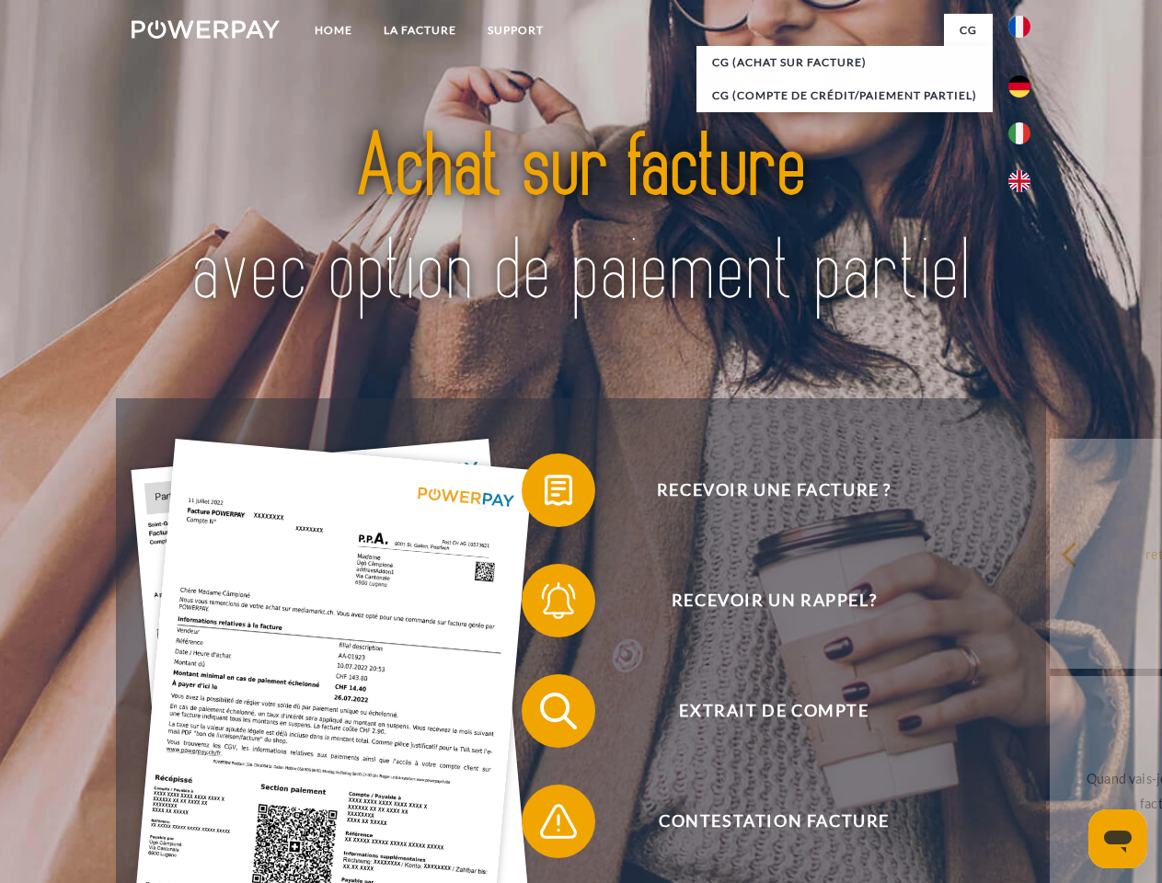 The width and height of the screenshot is (1162, 883). What do you see at coordinates (774, 601) in the screenshot?
I see `span: Recevoir un rappel?` at bounding box center [774, 601].